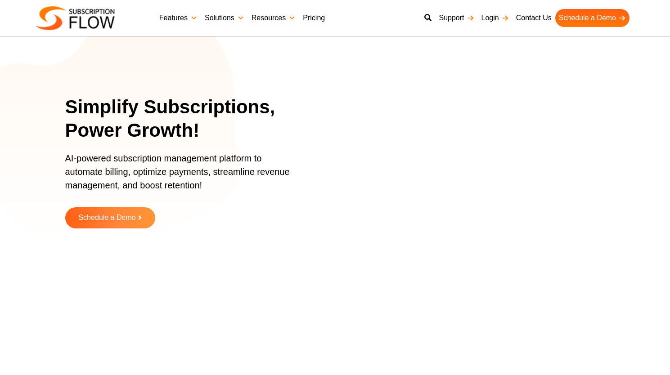 The height and width of the screenshot is (375, 670). I want to click on h1: Simplify Subscriptions, Power Growth!, so click(188, 119).